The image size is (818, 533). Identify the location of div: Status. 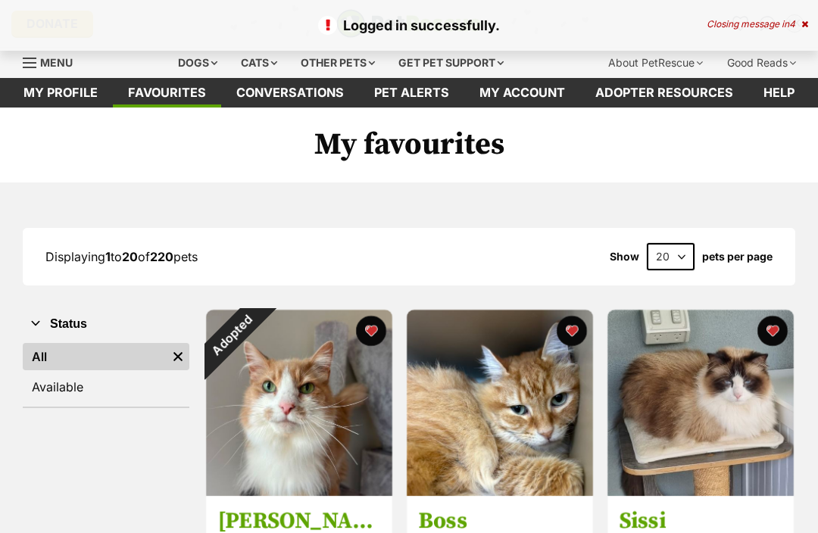
(106, 373).